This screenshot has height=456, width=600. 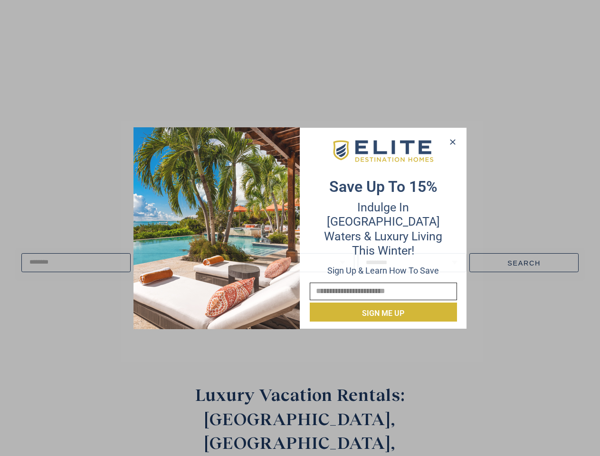 What do you see at coordinates (383, 312) in the screenshot?
I see `button: Sign me up` at bounding box center [383, 312].